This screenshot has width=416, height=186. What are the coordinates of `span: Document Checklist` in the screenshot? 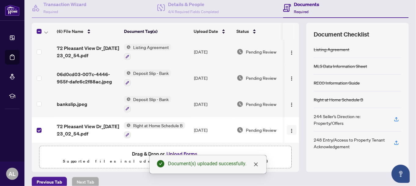 It's located at (341, 34).